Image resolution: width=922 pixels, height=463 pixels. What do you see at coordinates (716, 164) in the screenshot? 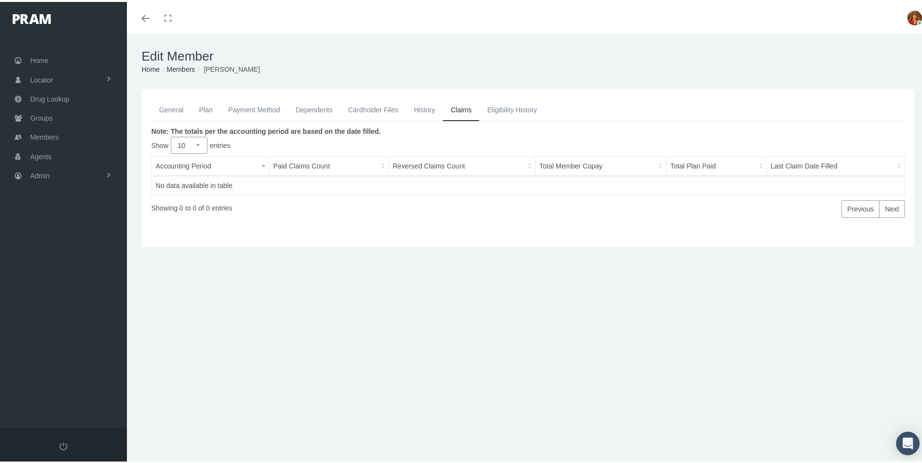
I see `th: Total Plan Paid: activate to sort column ascending` at bounding box center [716, 164].